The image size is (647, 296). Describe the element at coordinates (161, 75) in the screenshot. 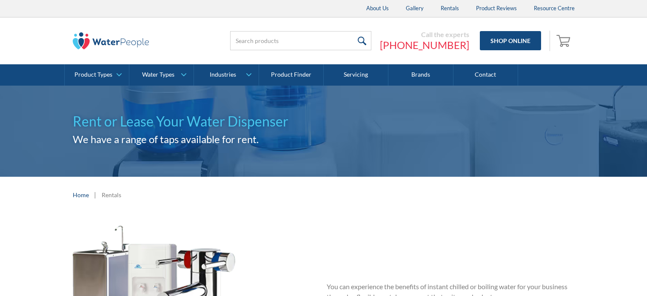

I see `a: Water Types` at that location.